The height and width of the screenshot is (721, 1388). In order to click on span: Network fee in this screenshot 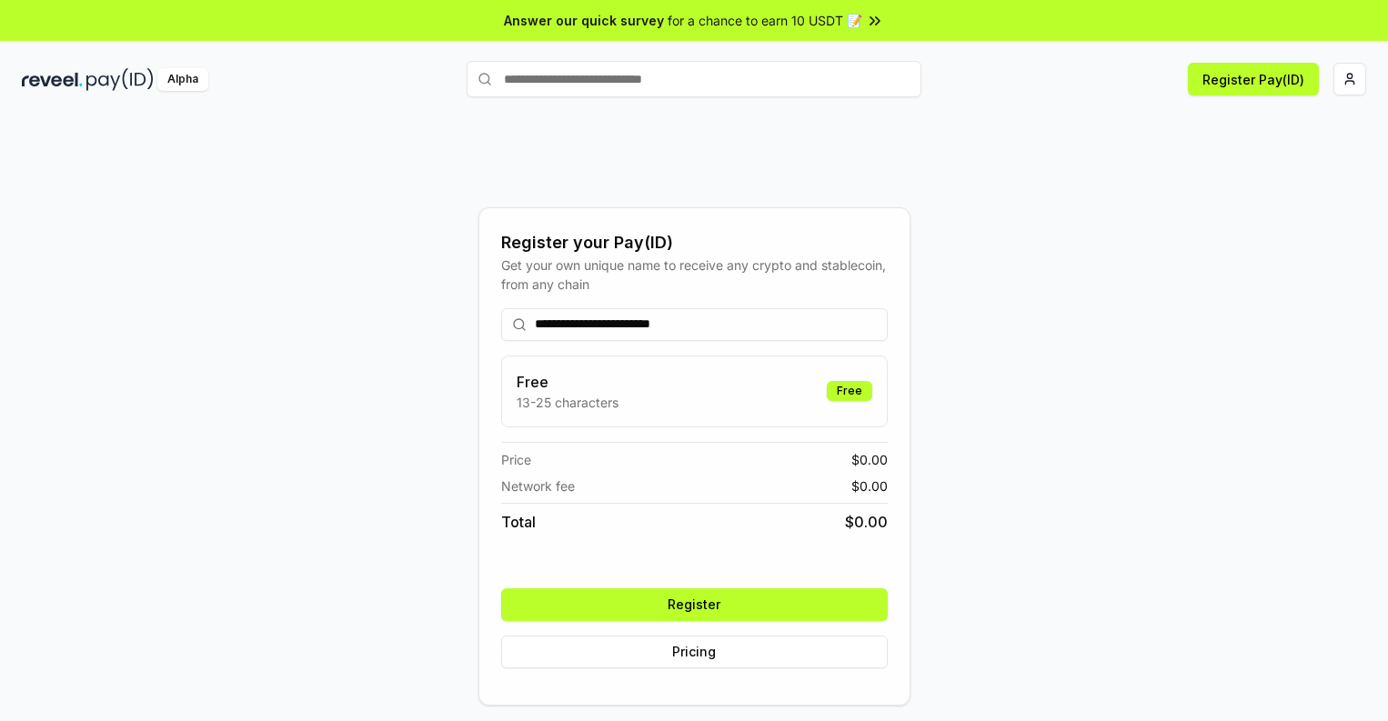, I will do `click(538, 486)`.